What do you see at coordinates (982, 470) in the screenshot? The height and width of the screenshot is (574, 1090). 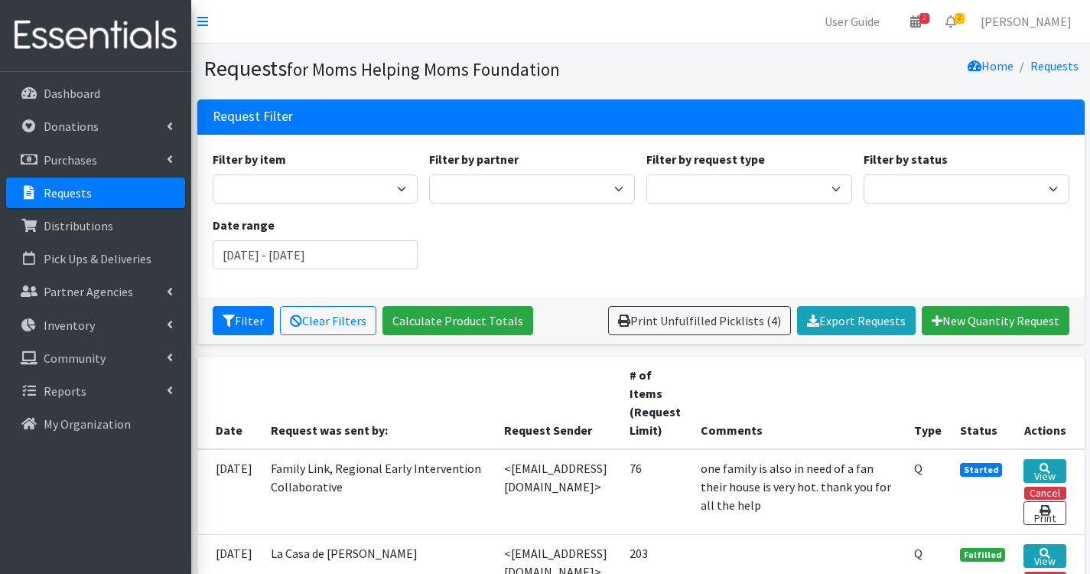 I see `span: Started` at bounding box center [982, 470].